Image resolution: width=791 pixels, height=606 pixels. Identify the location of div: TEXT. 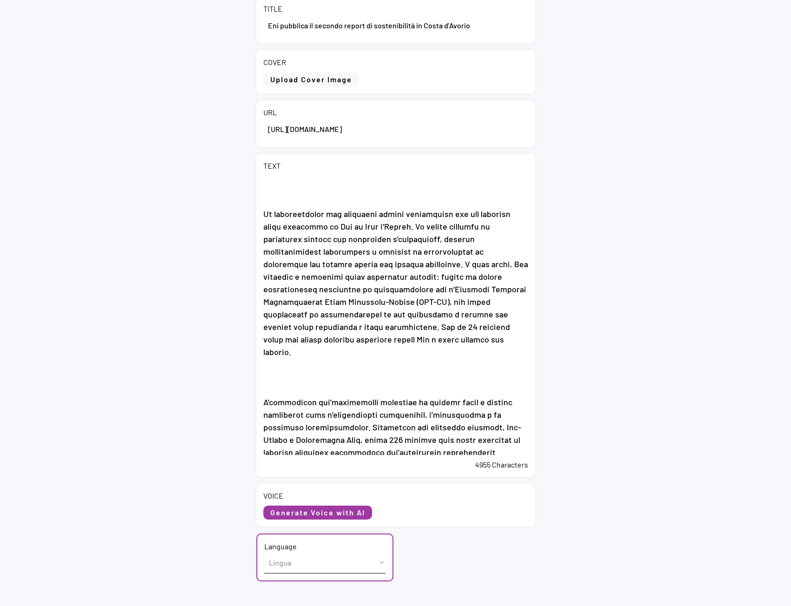
(272, 166).